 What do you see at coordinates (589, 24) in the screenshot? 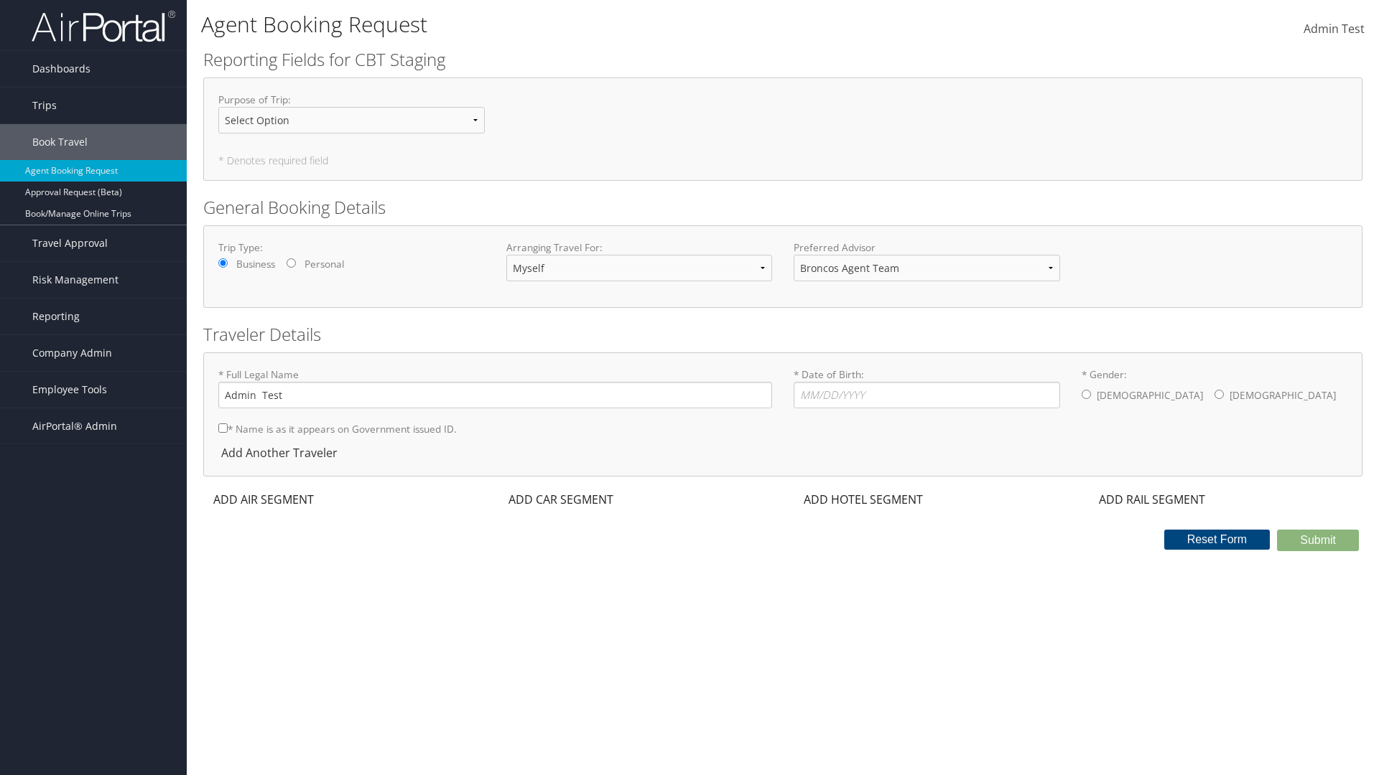
I see `h1: Agent Booking Request` at bounding box center [589, 24].